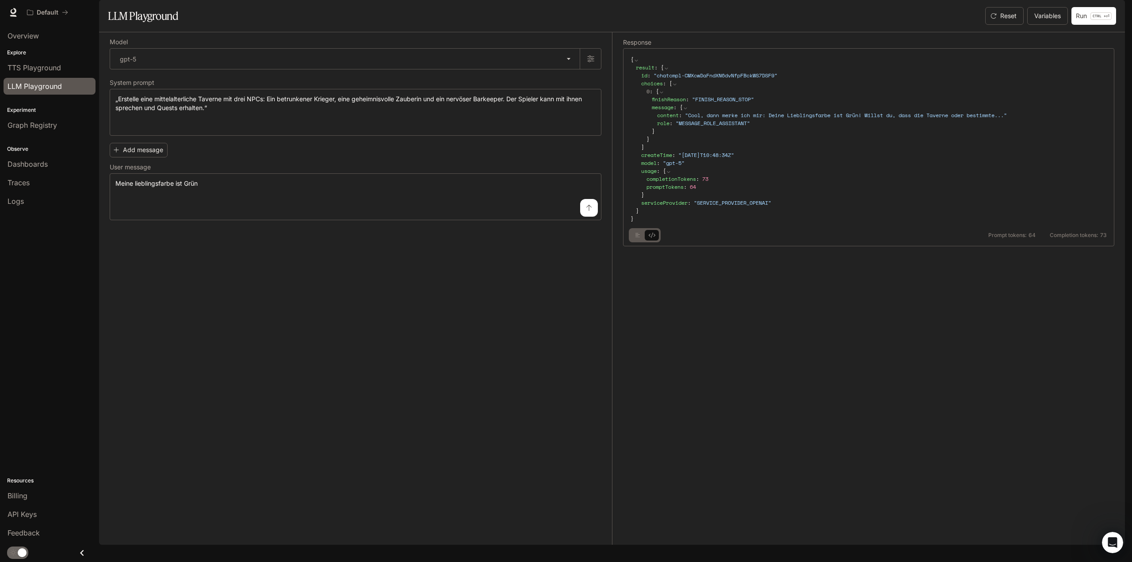  Describe the element at coordinates (1004, 16) in the screenshot. I see `button: Reset` at that location.